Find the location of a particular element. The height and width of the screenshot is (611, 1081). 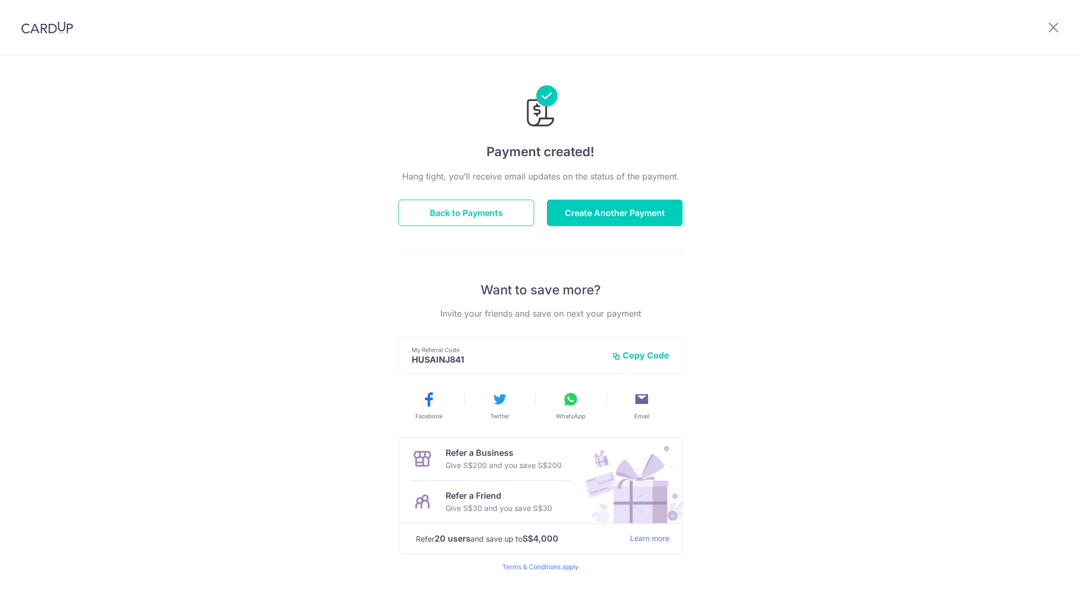

img: Payments is located at coordinates (540, 108).